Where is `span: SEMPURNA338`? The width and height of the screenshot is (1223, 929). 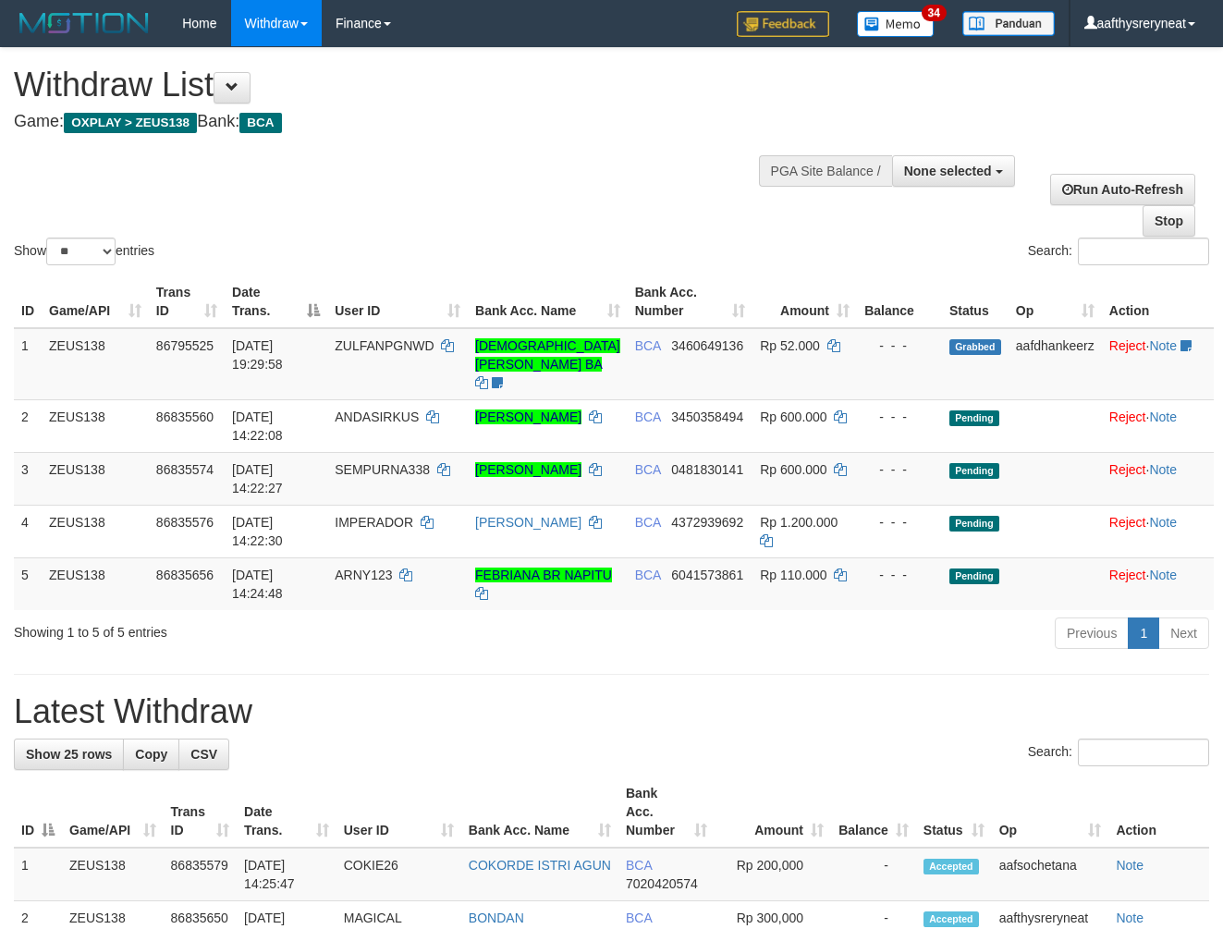
span: SEMPURNA338 is located at coordinates (382, 469).